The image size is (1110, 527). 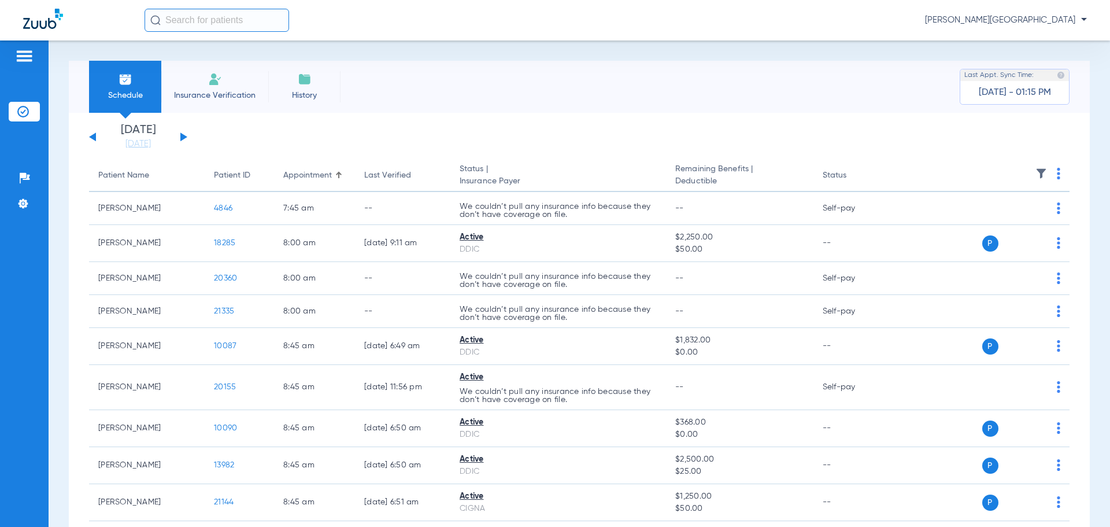 What do you see at coordinates (155, 20) in the screenshot?
I see `img: Search Icon` at bounding box center [155, 20].